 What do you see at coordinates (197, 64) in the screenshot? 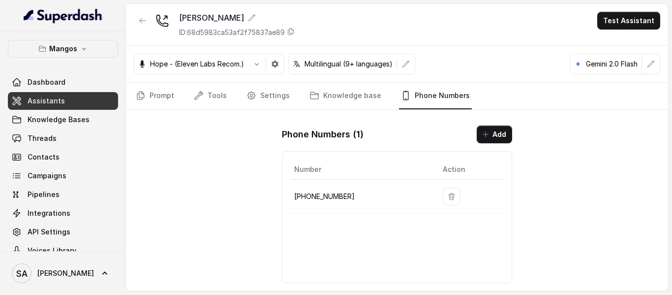
I see `p: Hope - (Eleven Labs Recom.)` at bounding box center [197, 64].